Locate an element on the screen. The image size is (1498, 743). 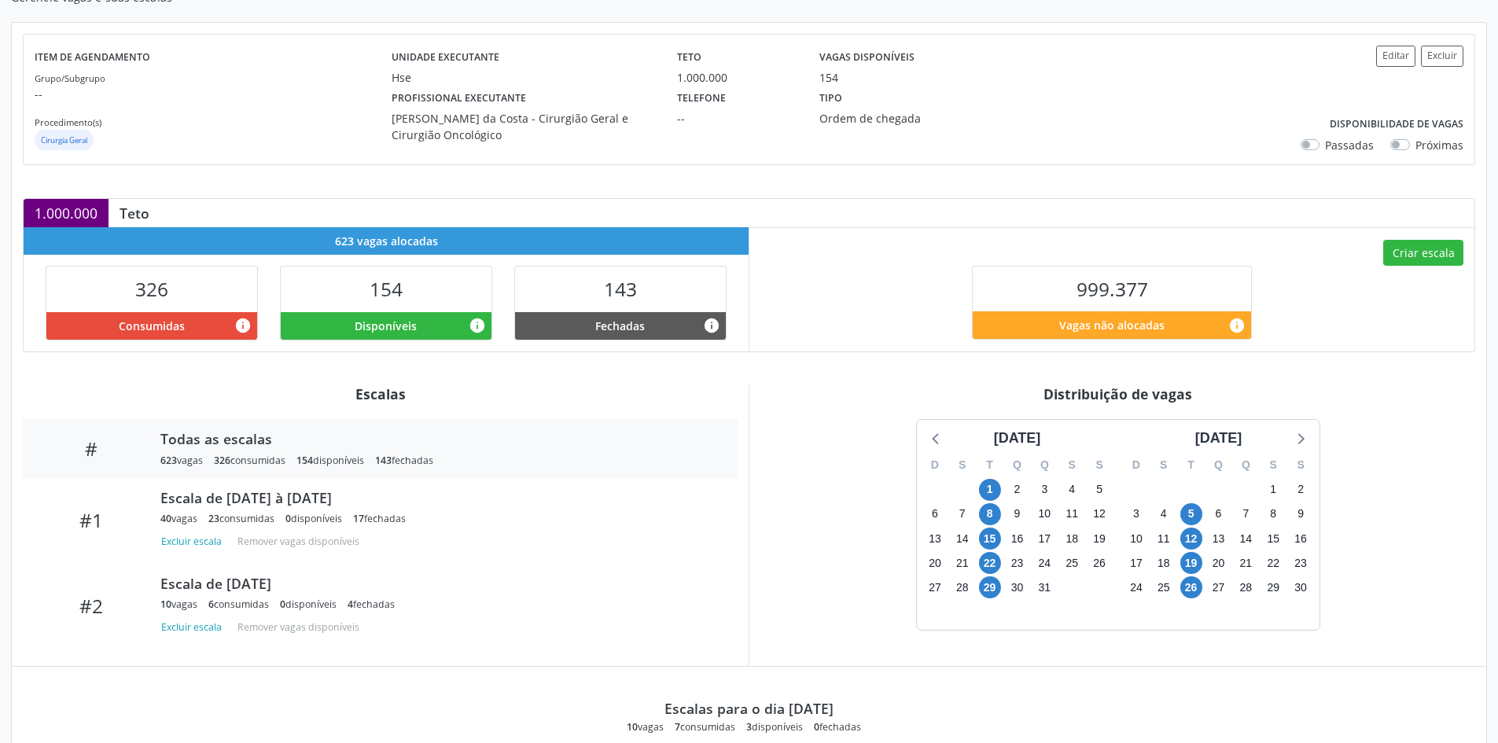
i: Quantidade de vagas restantes do teto de vagas is located at coordinates (1237, 326).